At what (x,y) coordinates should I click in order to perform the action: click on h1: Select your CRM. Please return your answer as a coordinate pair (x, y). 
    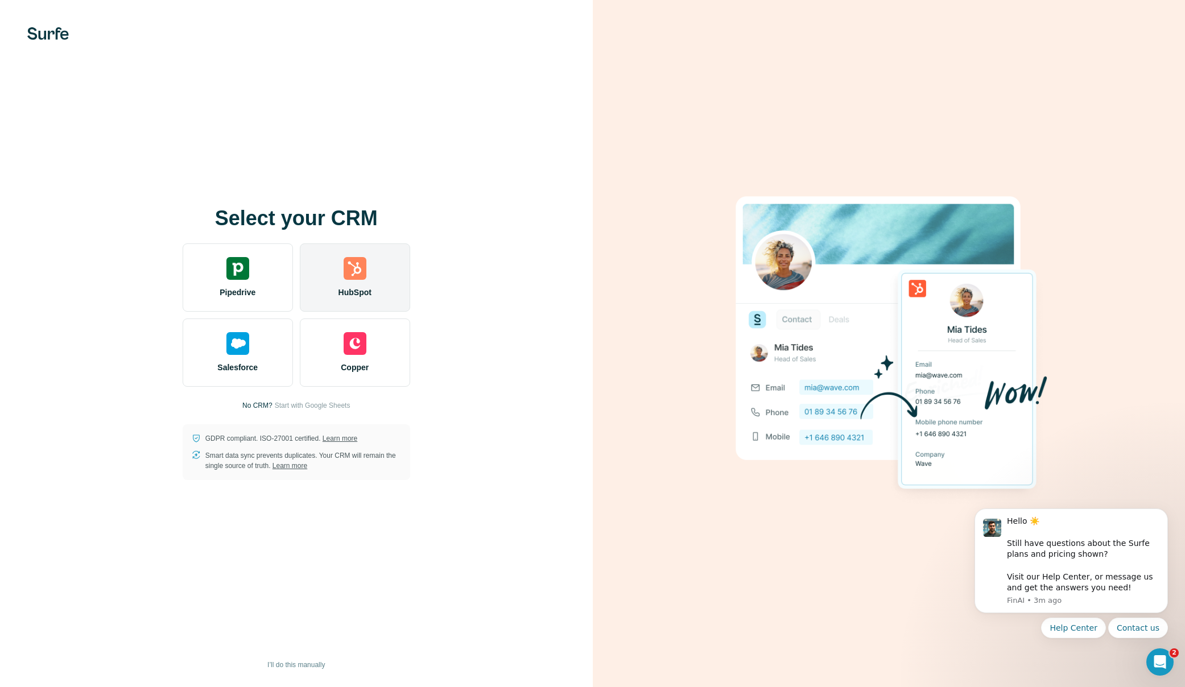
    Looking at the image, I should click on (296, 218).